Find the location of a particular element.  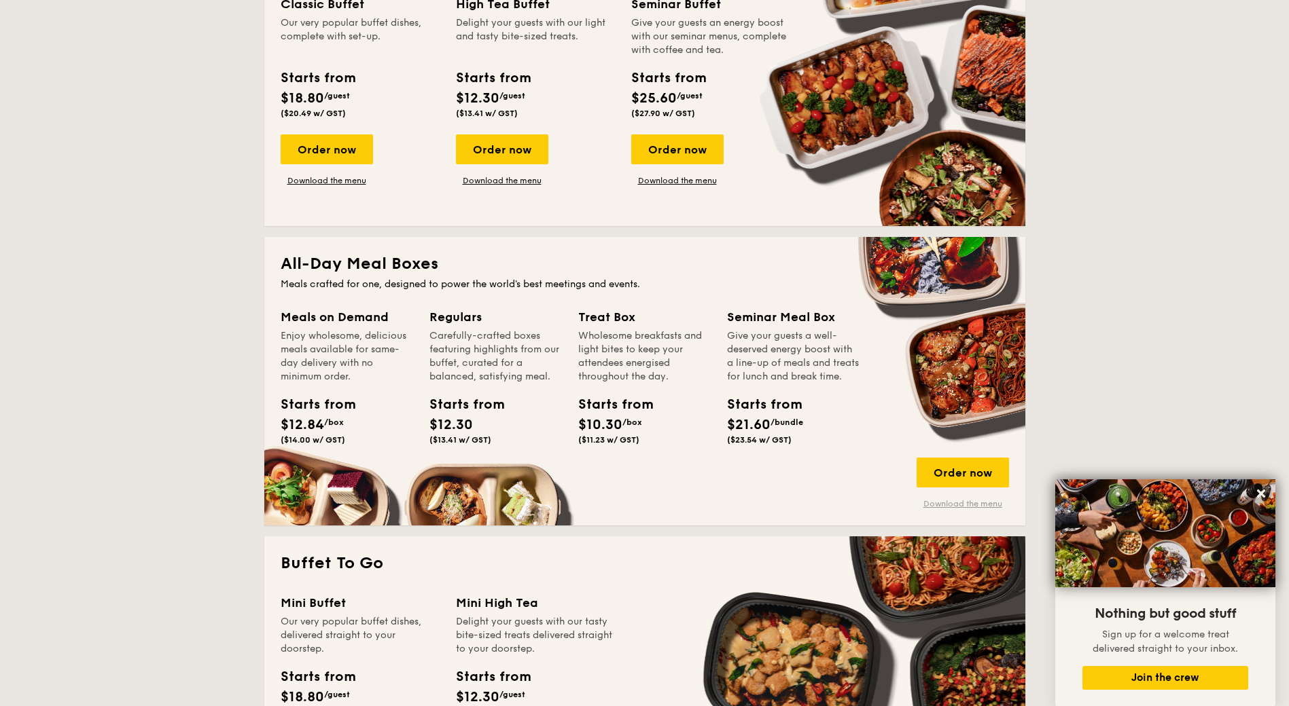

h2: All-Day Meal Boxes is located at coordinates (645, 264).